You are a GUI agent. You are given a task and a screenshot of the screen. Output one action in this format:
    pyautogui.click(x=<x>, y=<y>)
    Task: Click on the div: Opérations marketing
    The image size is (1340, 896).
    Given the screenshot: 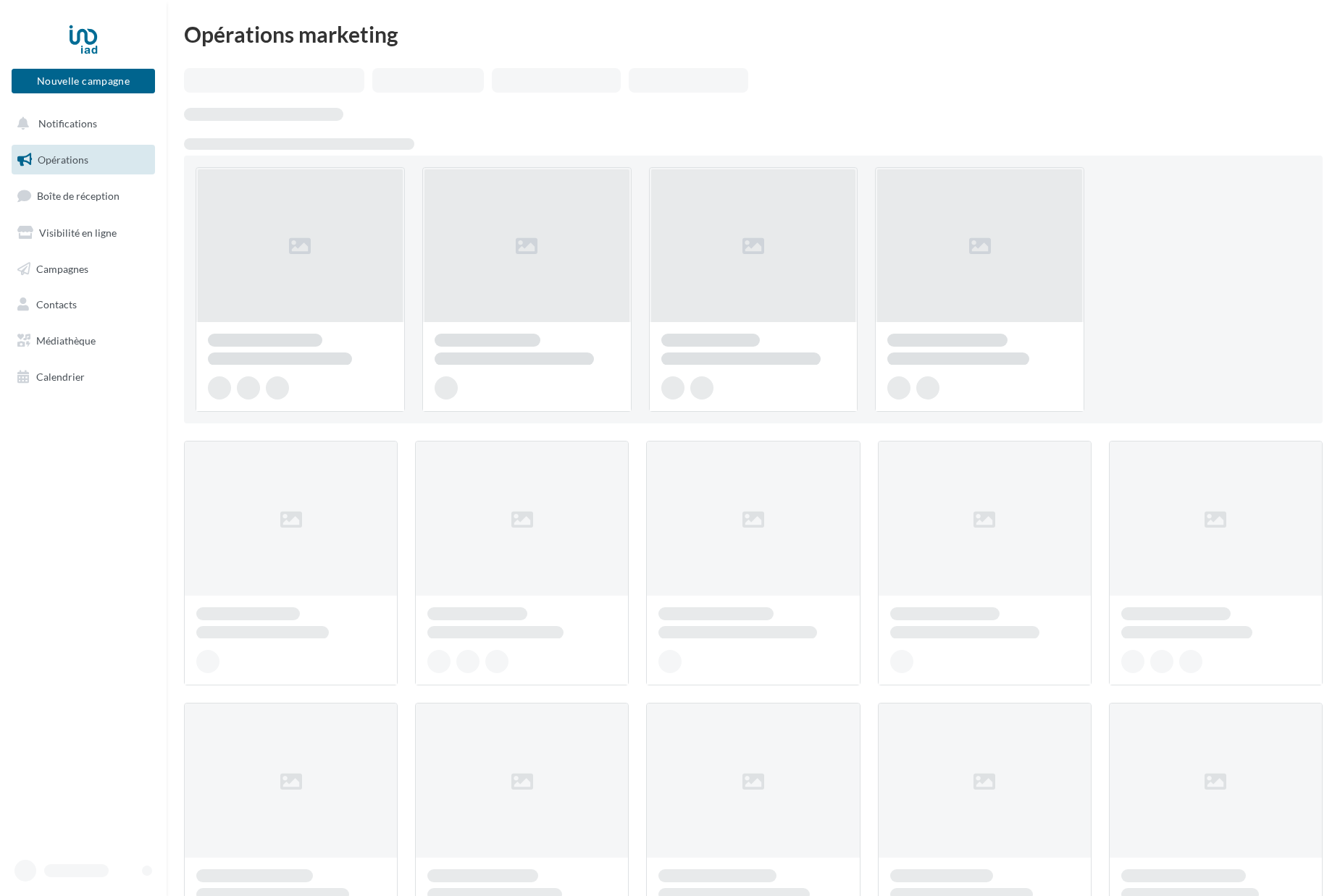 What is the action you would take?
    pyautogui.click(x=753, y=34)
    